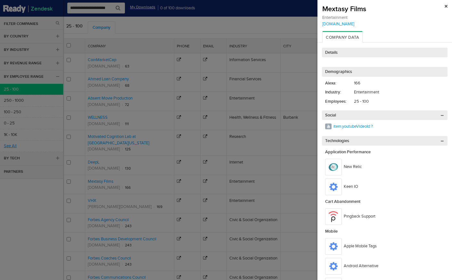 The height and width of the screenshot is (280, 452). Describe the element at coordinates (395, 83) in the screenshot. I see `li: 166` at that location.